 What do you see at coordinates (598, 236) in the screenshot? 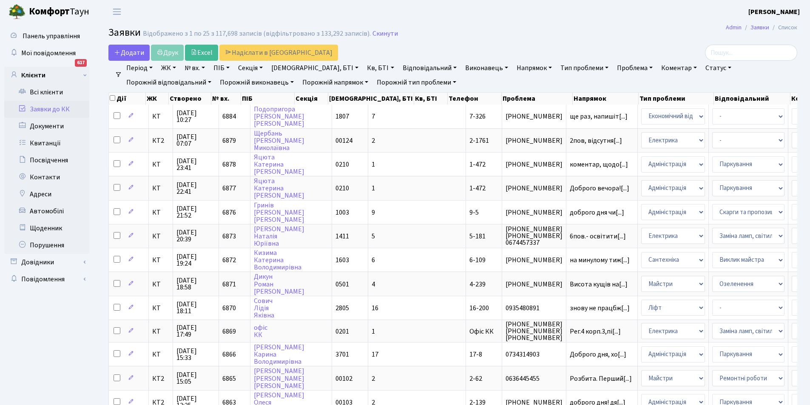
I see `span: 6пов.- освітити[...]` at bounding box center [598, 236].